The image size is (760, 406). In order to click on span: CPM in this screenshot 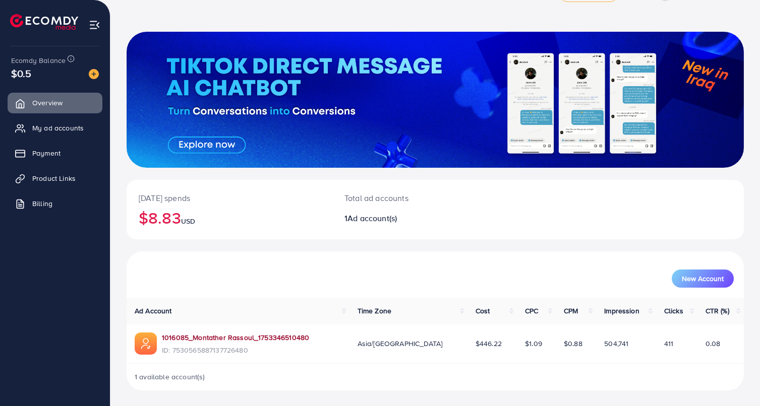, I will do `click(571, 311)`.